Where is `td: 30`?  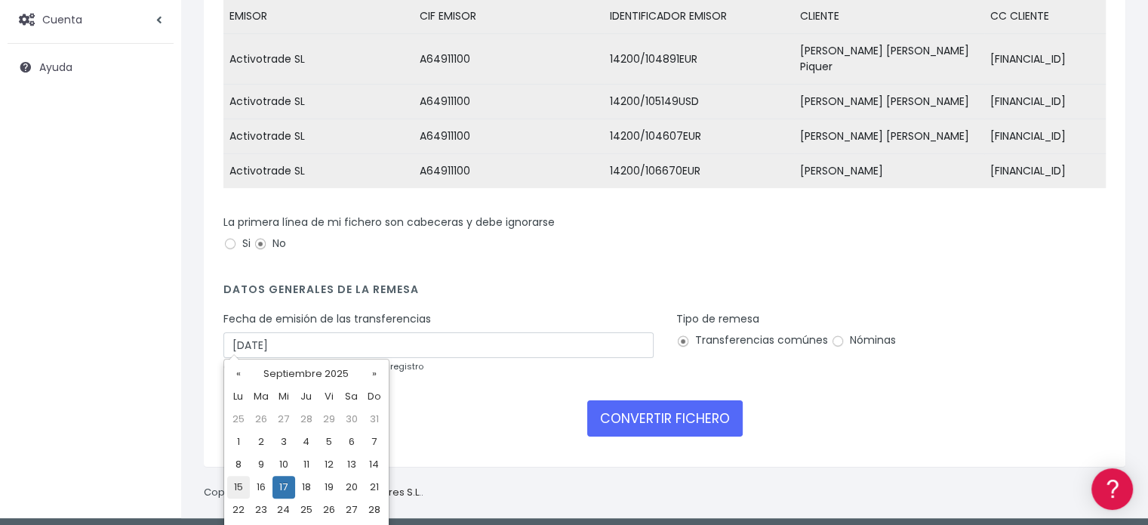 td: 30 is located at coordinates (352, 419).